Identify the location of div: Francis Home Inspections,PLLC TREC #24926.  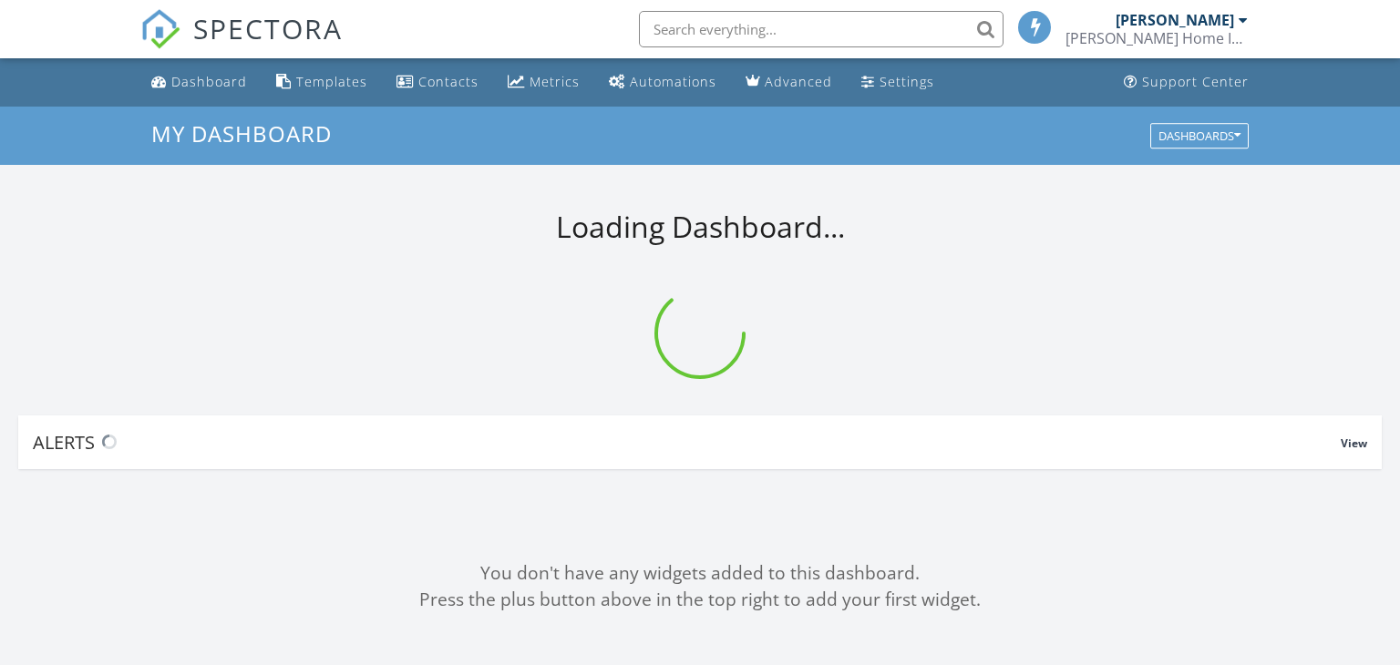
(1156, 38).